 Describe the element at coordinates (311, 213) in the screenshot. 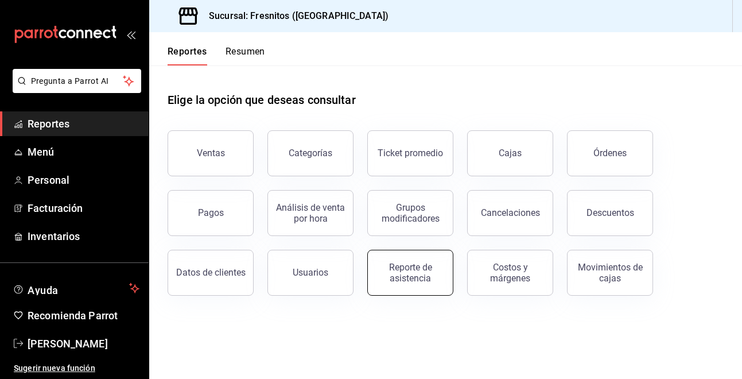

I see `button: Análisis de venta por hora` at that location.